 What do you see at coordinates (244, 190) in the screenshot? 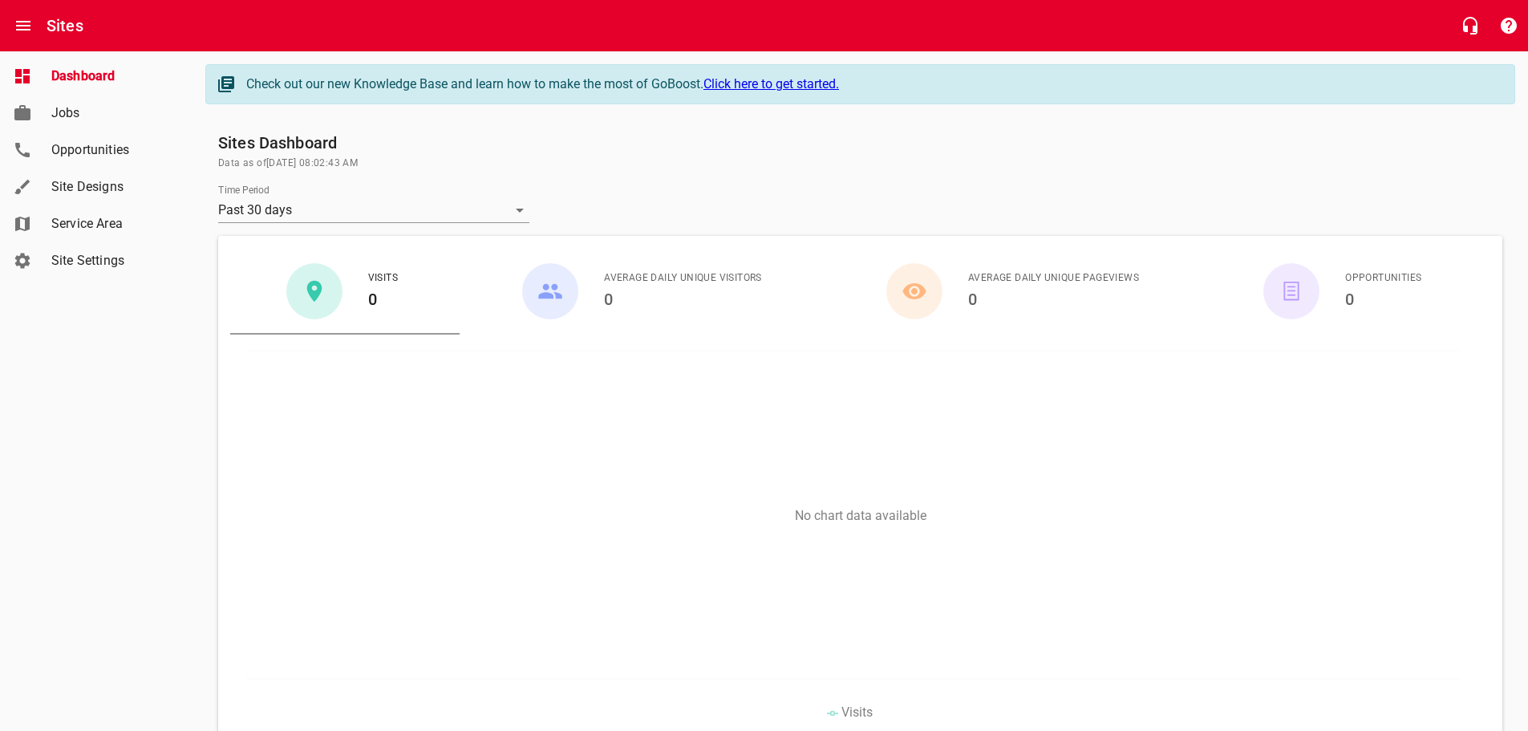
I see `label: Time Period` at bounding box center [244, 190].